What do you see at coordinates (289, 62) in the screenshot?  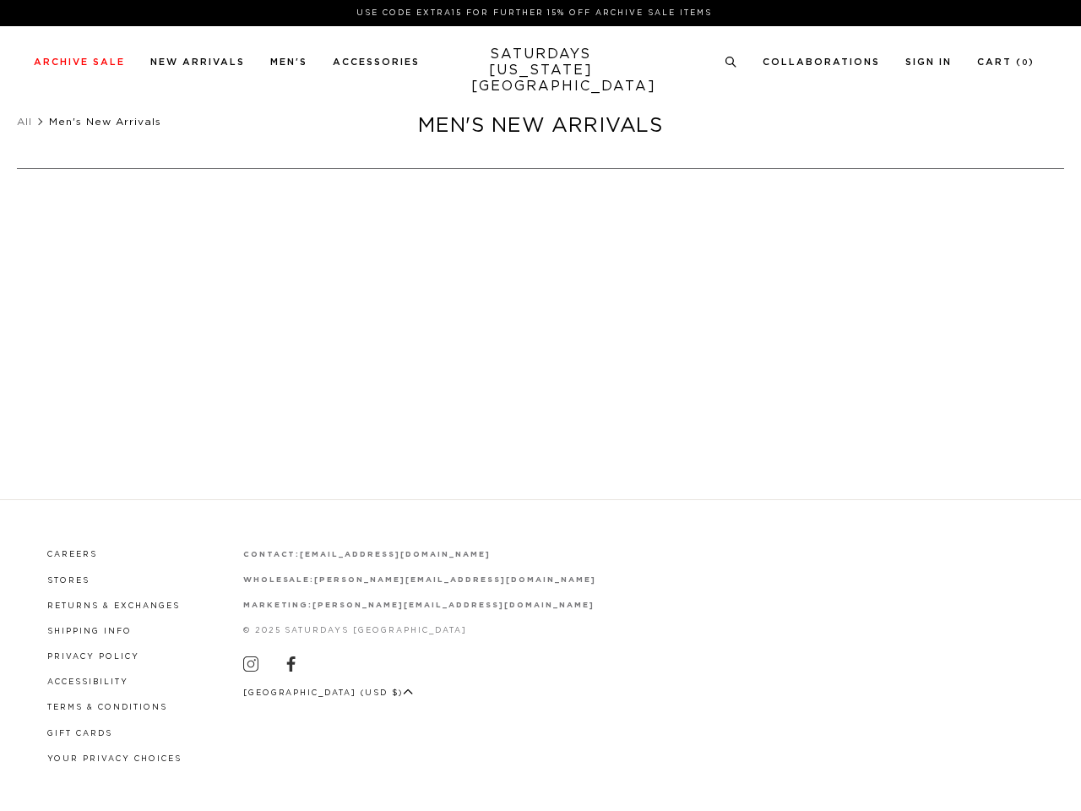 I see `a: Men's` at bounding box center [289, 62].